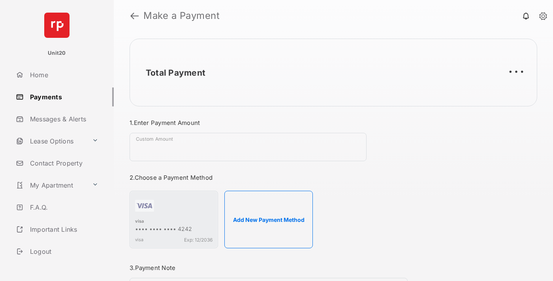 The width and height of the screenshot is (553, 281). Describe the element at coordinates (268, 123) in the screenshot. I see `h3: 1. Enter Payment Amount` at that location.